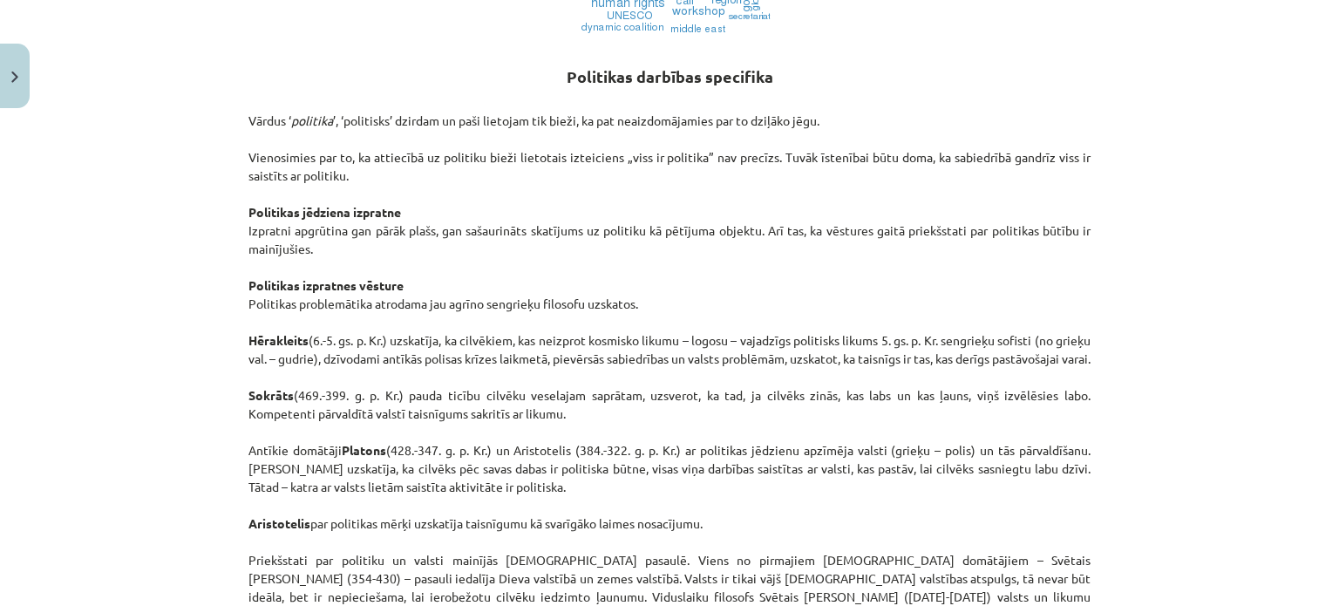 The height and width of the screenshot is (606, 1339). I want to click on strong: Politikas jēdziena izpratne, so click(324, 212).